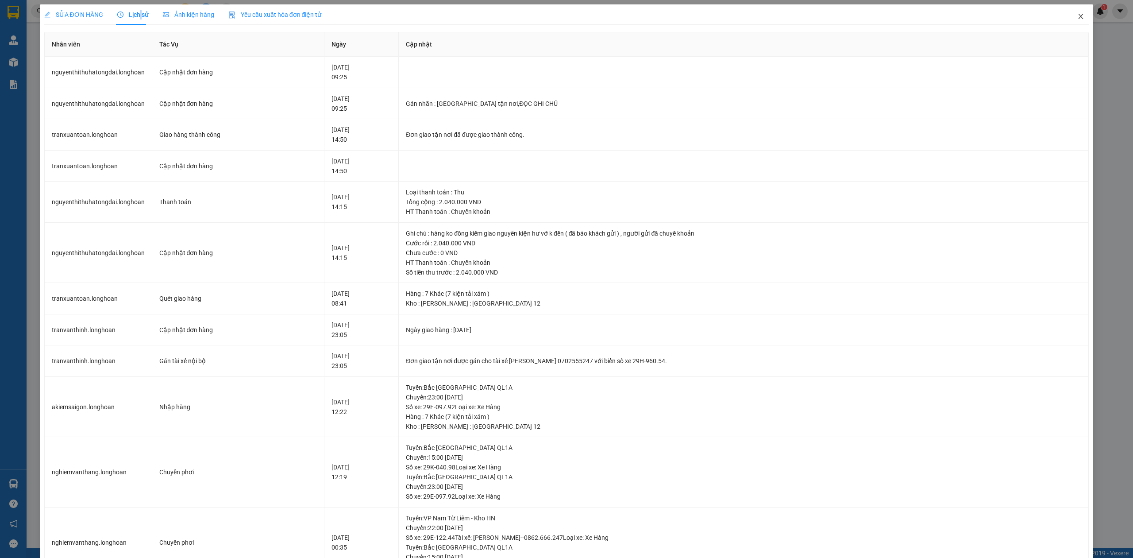 Image resolution: width=1133 pixels, height=558 pixels. I want to click on span: picture, so click(166, 15).